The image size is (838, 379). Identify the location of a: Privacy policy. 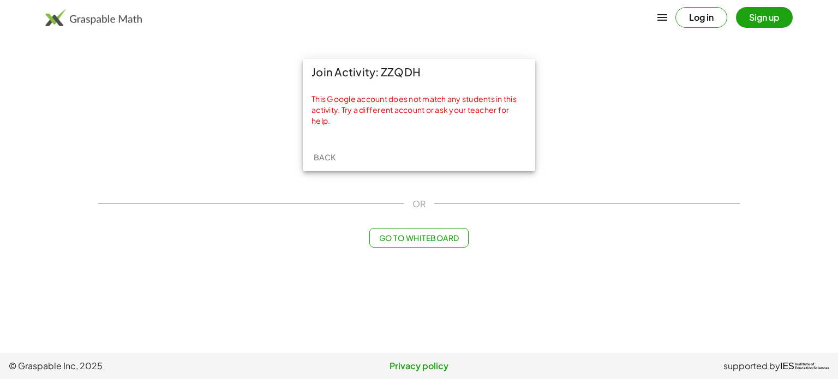
(419, 366).